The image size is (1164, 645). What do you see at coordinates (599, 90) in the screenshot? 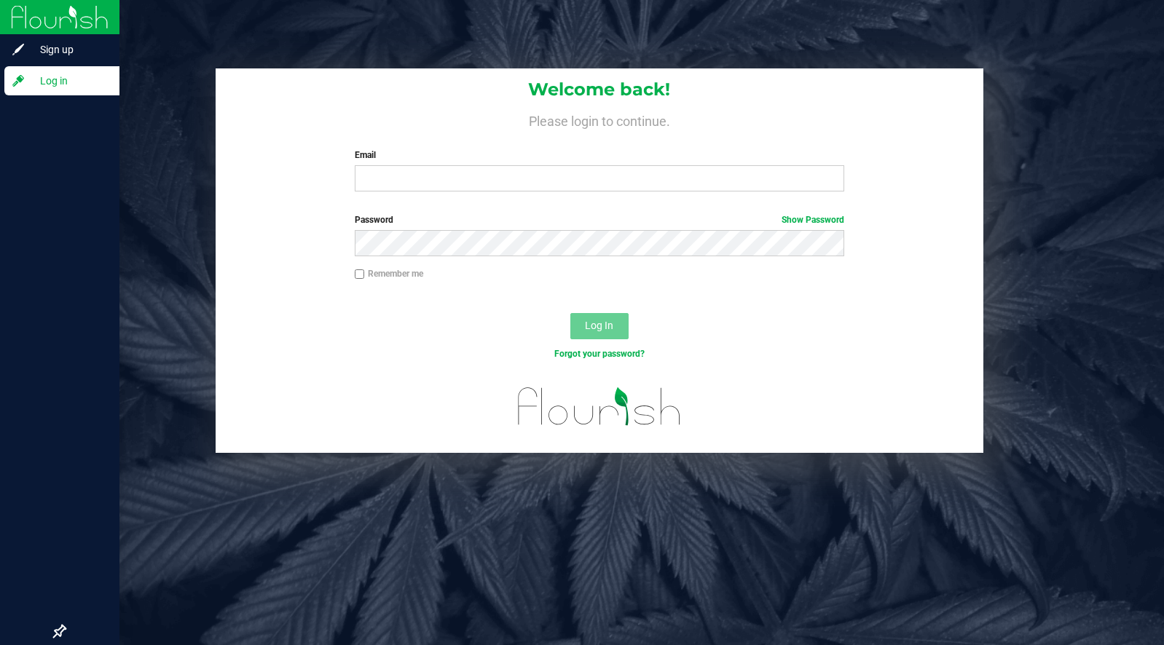
I see `h1: Welcome back!` at bounding box center [599, 90].